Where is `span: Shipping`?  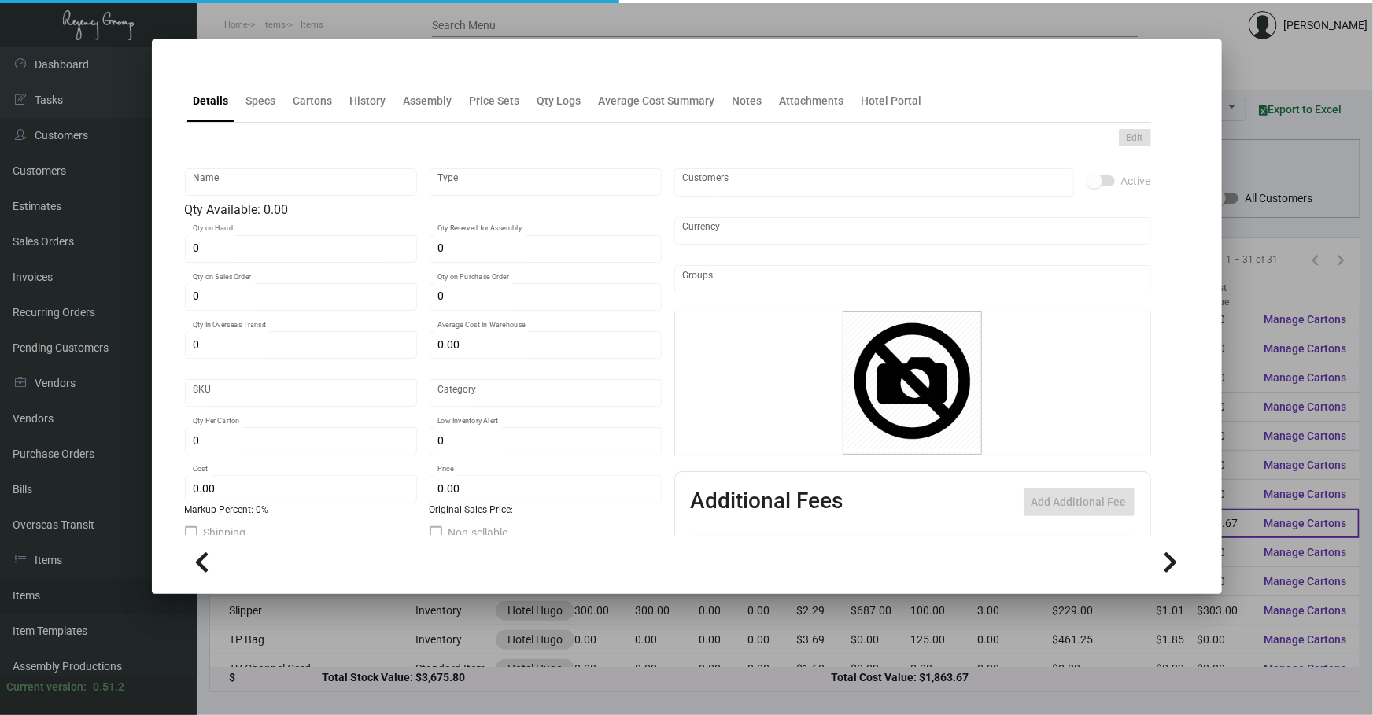
span: Shipping is located at coordinates (225, 533).